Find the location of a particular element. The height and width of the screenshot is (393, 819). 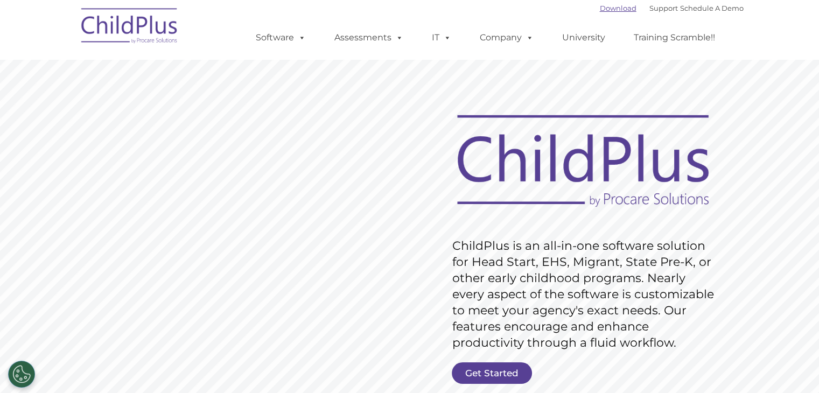

a: Company is located at coordinates (507, 38).